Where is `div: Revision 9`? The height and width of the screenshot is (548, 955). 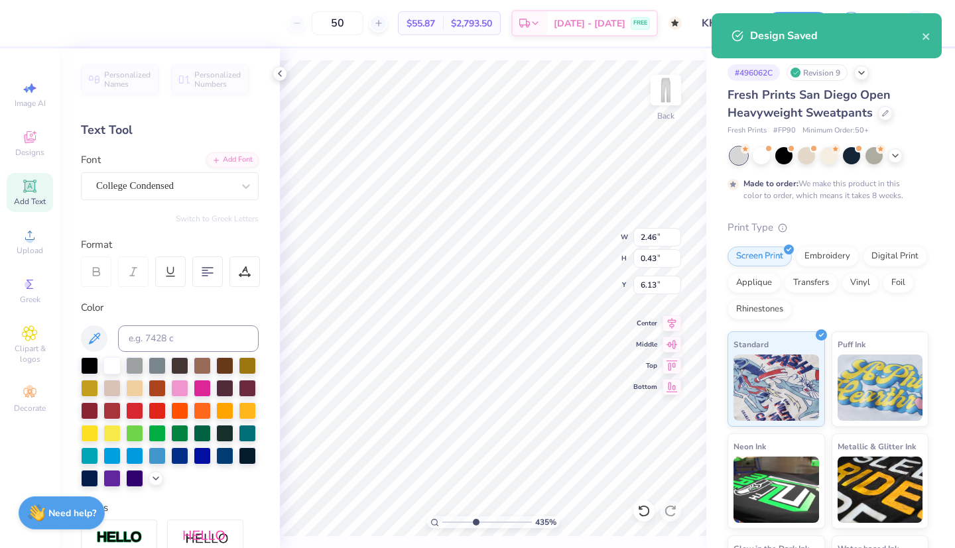 div: Revision 9 is located at coordinates (817, 72).